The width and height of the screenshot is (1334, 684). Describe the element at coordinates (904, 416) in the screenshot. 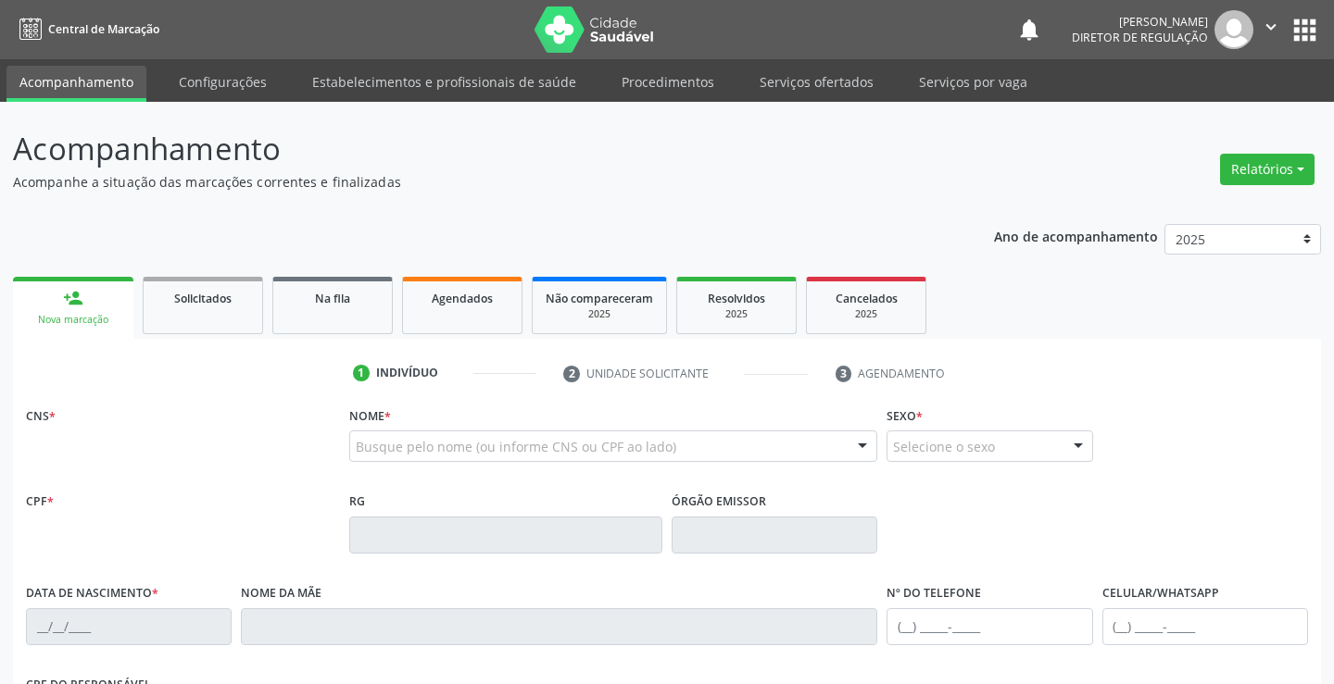

I see `label: Sexo` at that location.